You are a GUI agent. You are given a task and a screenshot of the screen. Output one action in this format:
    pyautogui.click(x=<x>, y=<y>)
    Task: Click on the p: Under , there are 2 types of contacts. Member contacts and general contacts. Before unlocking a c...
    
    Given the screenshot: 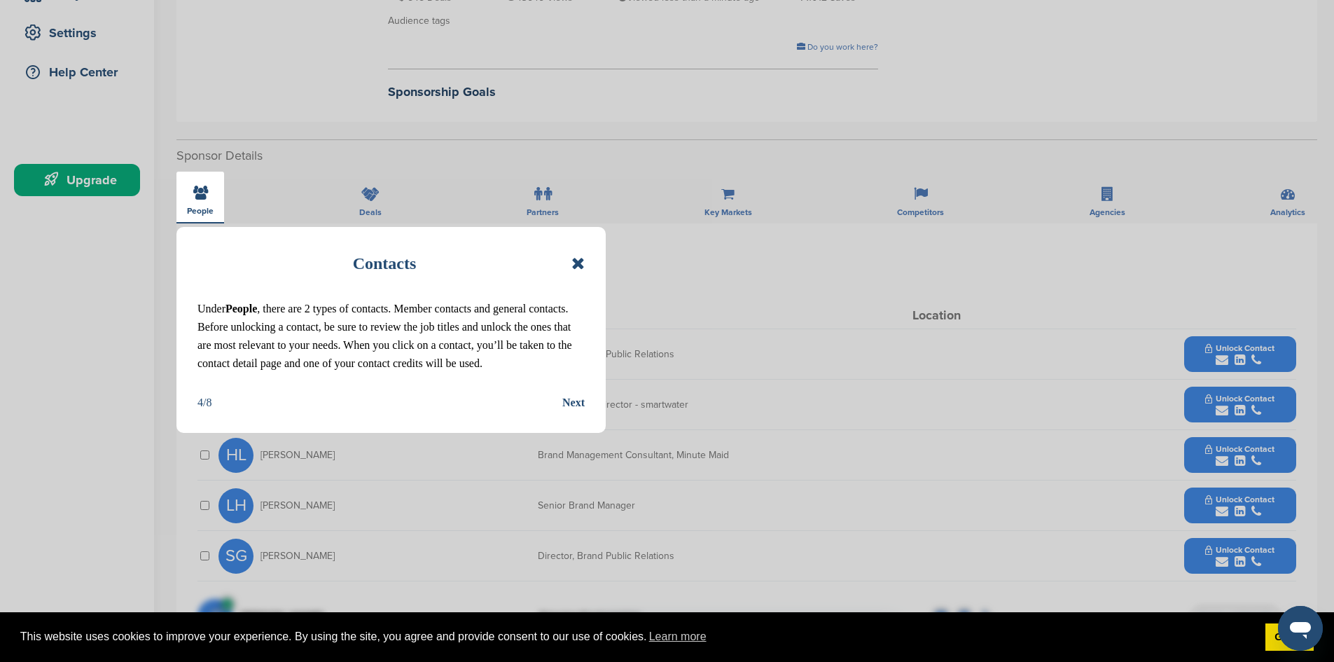 What is the action you would take?
    pyautogui.click(x=391, y=336)
    